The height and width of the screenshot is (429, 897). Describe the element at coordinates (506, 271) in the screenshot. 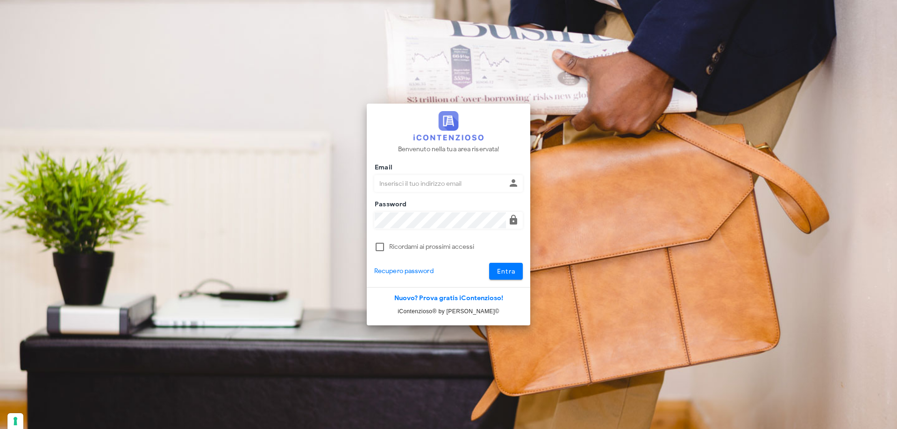

I see `span: Entra` at that location.